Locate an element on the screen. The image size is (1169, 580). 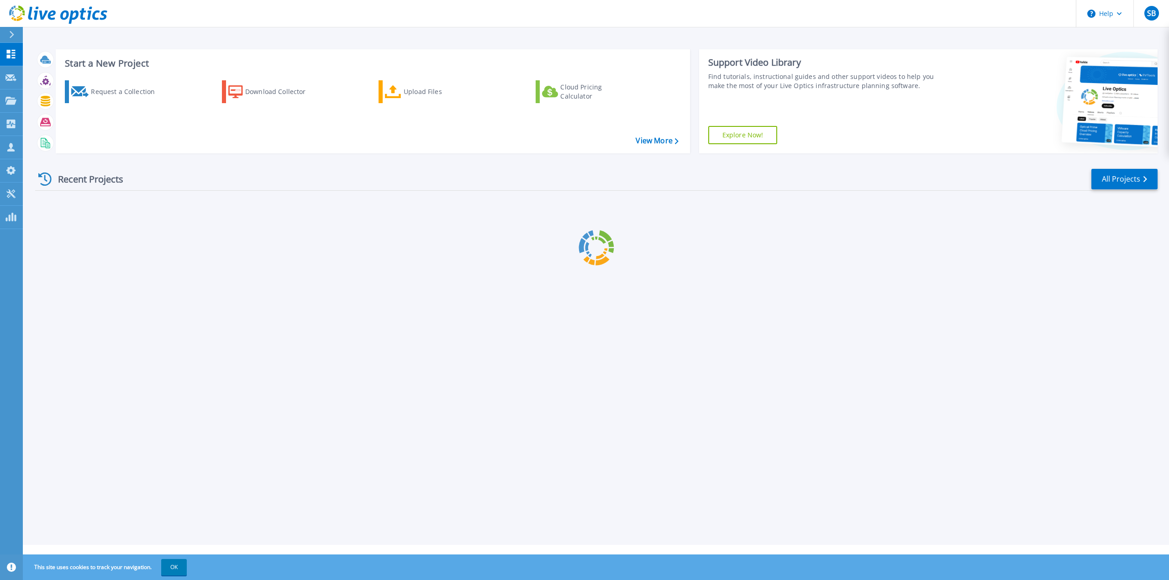
a: Explore Now! is located at coordinates (743, 135).